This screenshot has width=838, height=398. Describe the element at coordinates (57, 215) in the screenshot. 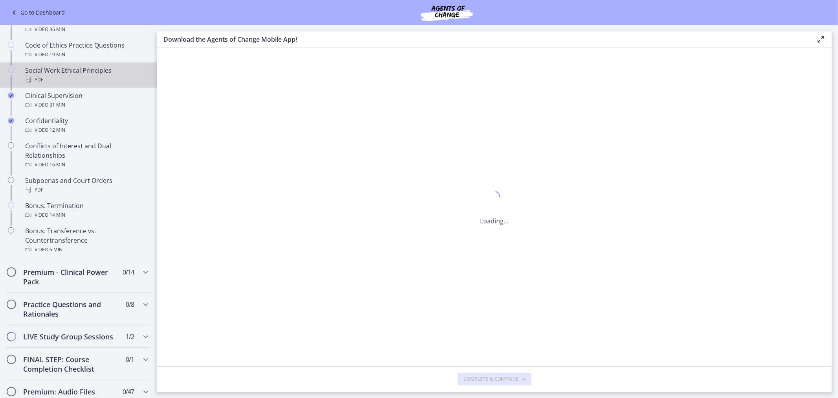

I see `span: · 14 min` at that location.